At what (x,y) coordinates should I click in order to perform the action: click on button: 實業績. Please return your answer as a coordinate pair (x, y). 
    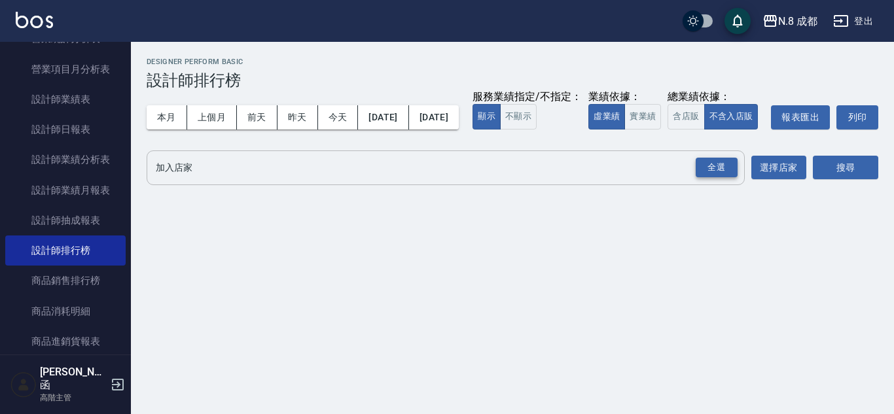
    Looking at the image, I should click on (643, 117).